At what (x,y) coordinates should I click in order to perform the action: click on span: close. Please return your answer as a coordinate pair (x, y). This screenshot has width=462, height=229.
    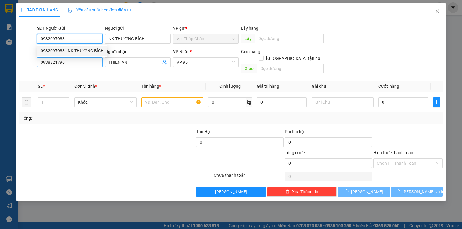
    Looking at the image, I should click on (437, 11).